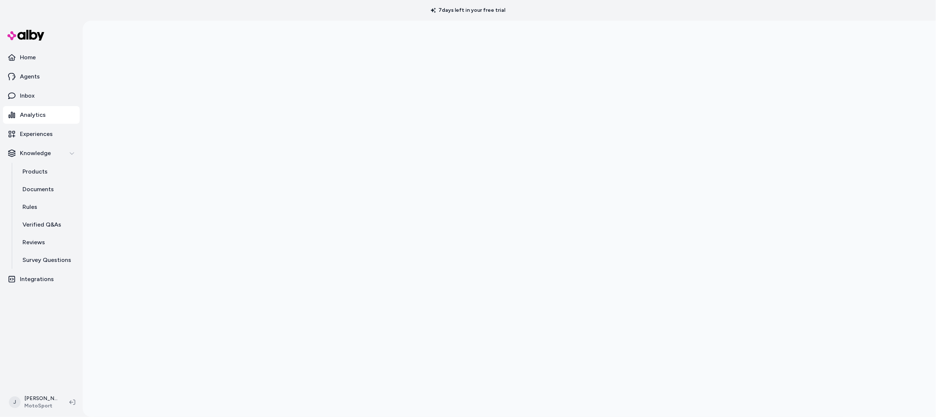 The image size is (936, 417). I want to click on a: Analytics, so click(41, 115).